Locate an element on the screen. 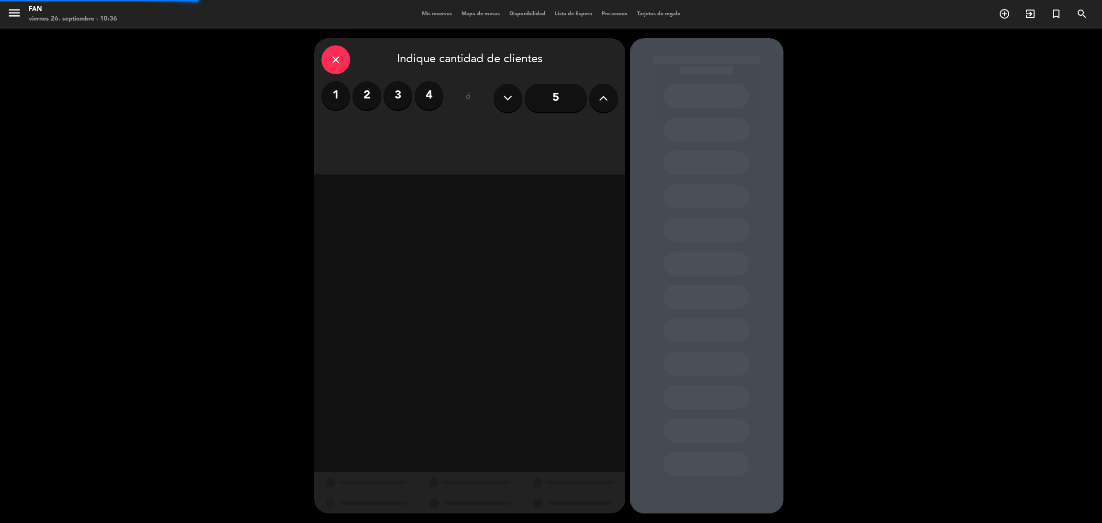 Image resolution: width=1102 pixels, height=523 pixels. label: 1 is located at coordinates (336, 96).